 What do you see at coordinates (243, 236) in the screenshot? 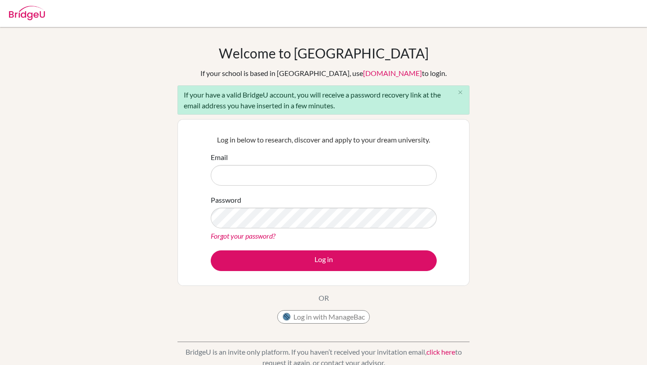
I see `a: Forgot your password?` at bounding box center [243, 236].